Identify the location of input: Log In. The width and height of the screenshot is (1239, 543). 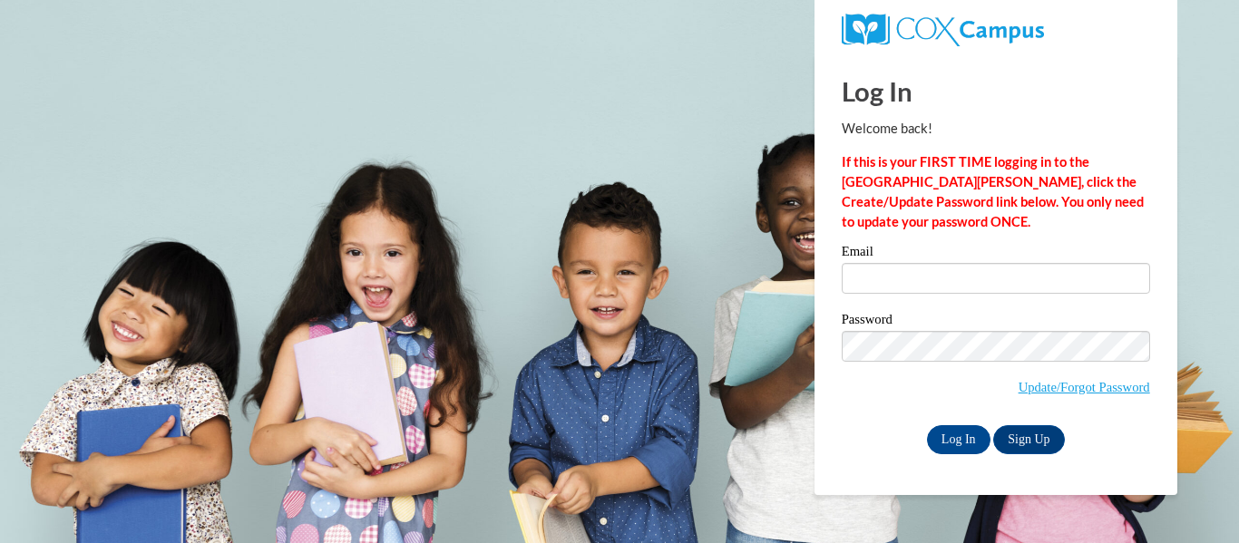
(959, 440).